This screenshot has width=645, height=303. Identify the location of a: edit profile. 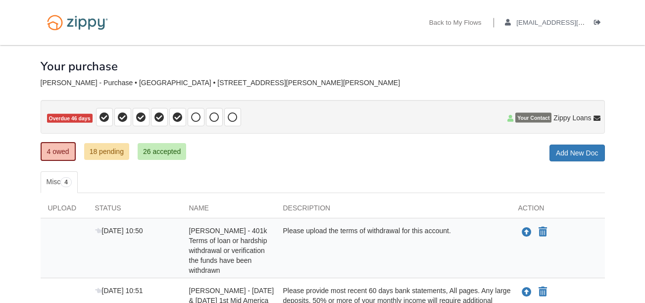
(568, 24).